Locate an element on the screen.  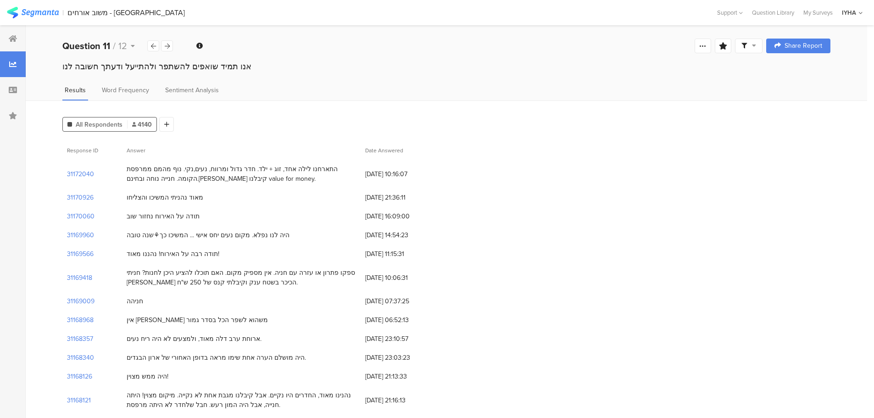
a: My Surveys is located at coordinates (818, 12).